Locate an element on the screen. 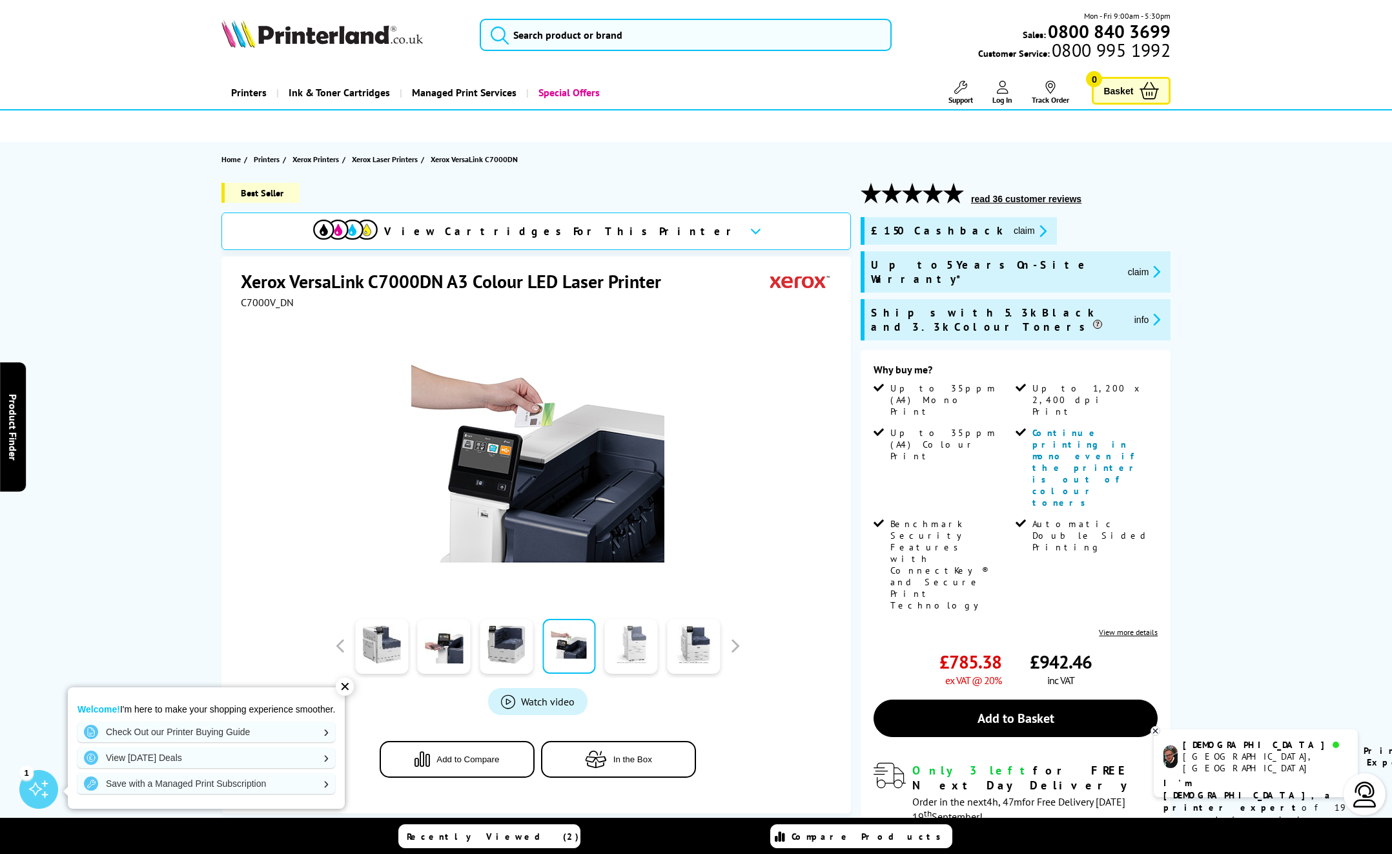 The image size is (1392, 854). span: Compare Products is located at coordinates (870, 836).